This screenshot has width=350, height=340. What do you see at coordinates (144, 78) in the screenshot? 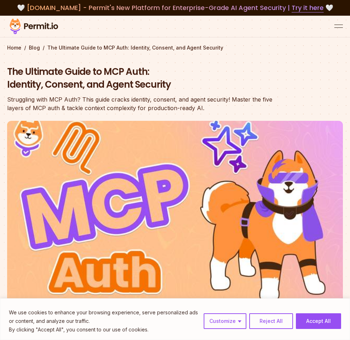
I see `h1: The Ultimate Guide to MCP Auth: Identity, Consent, and Agent Security` at bounding box center [144, 78].